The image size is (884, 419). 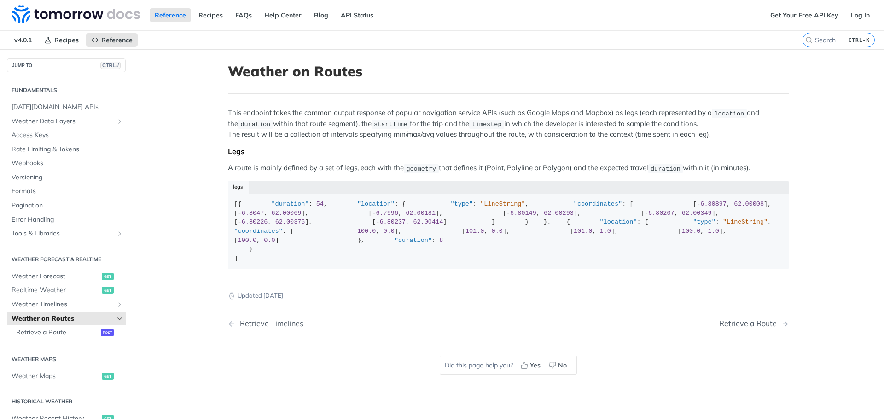 What do you see at coordinates (66, 206) in the screenshot?
I see `a: Pagination` at bounding box center [66, 206].